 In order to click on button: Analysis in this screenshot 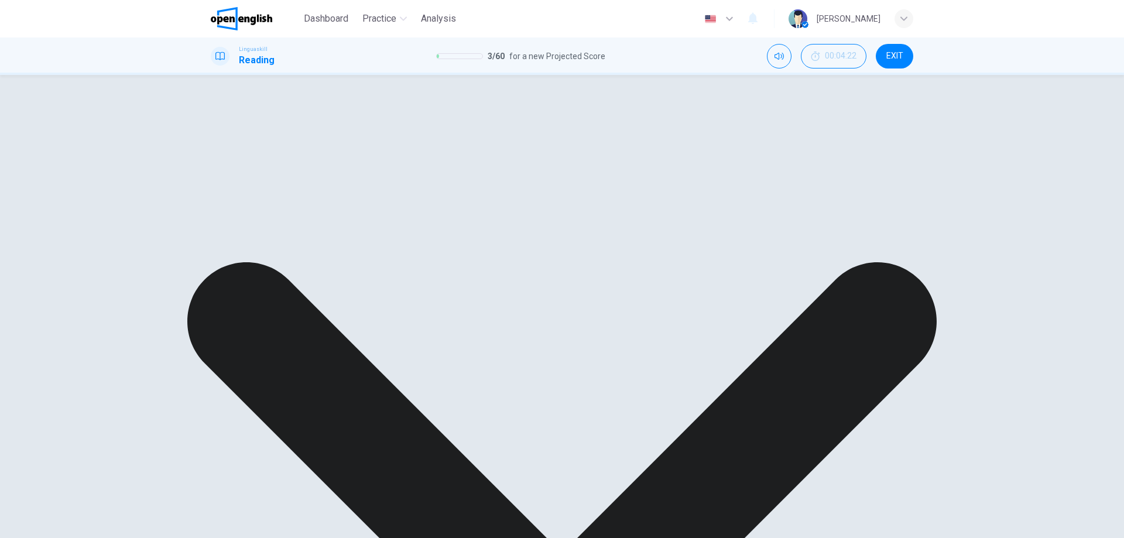, I will do `click(439, 19)`.